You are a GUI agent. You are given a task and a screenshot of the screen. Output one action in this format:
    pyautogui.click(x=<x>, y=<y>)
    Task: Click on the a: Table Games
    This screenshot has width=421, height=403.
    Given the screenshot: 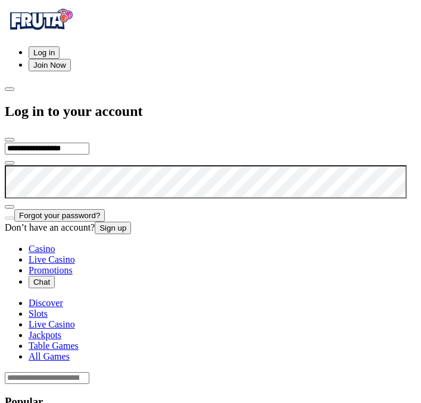 What is the action you would take?
    pyautogui.click(x=54, y=346)
    